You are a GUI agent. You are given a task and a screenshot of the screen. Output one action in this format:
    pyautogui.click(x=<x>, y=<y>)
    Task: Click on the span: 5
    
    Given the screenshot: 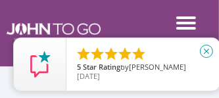 What is the action you would take?
    pyautogui.click(x=79, y=66)
    